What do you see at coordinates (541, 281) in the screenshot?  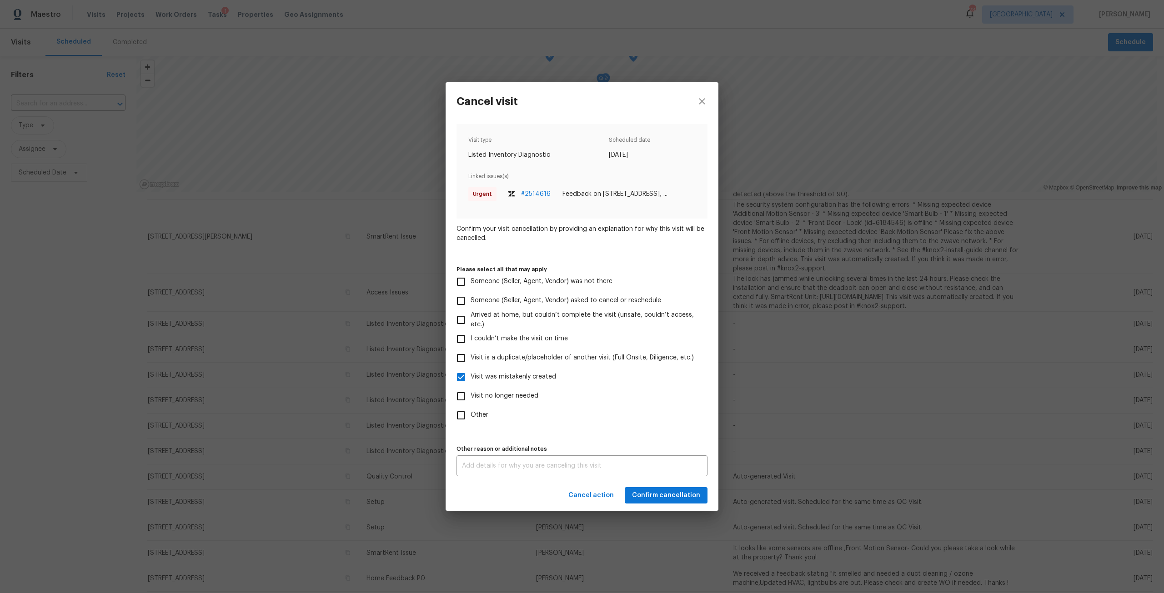 I see `span: Someone (Seller, Agent, Vendor) was not there` at bounding box center [541, 281].